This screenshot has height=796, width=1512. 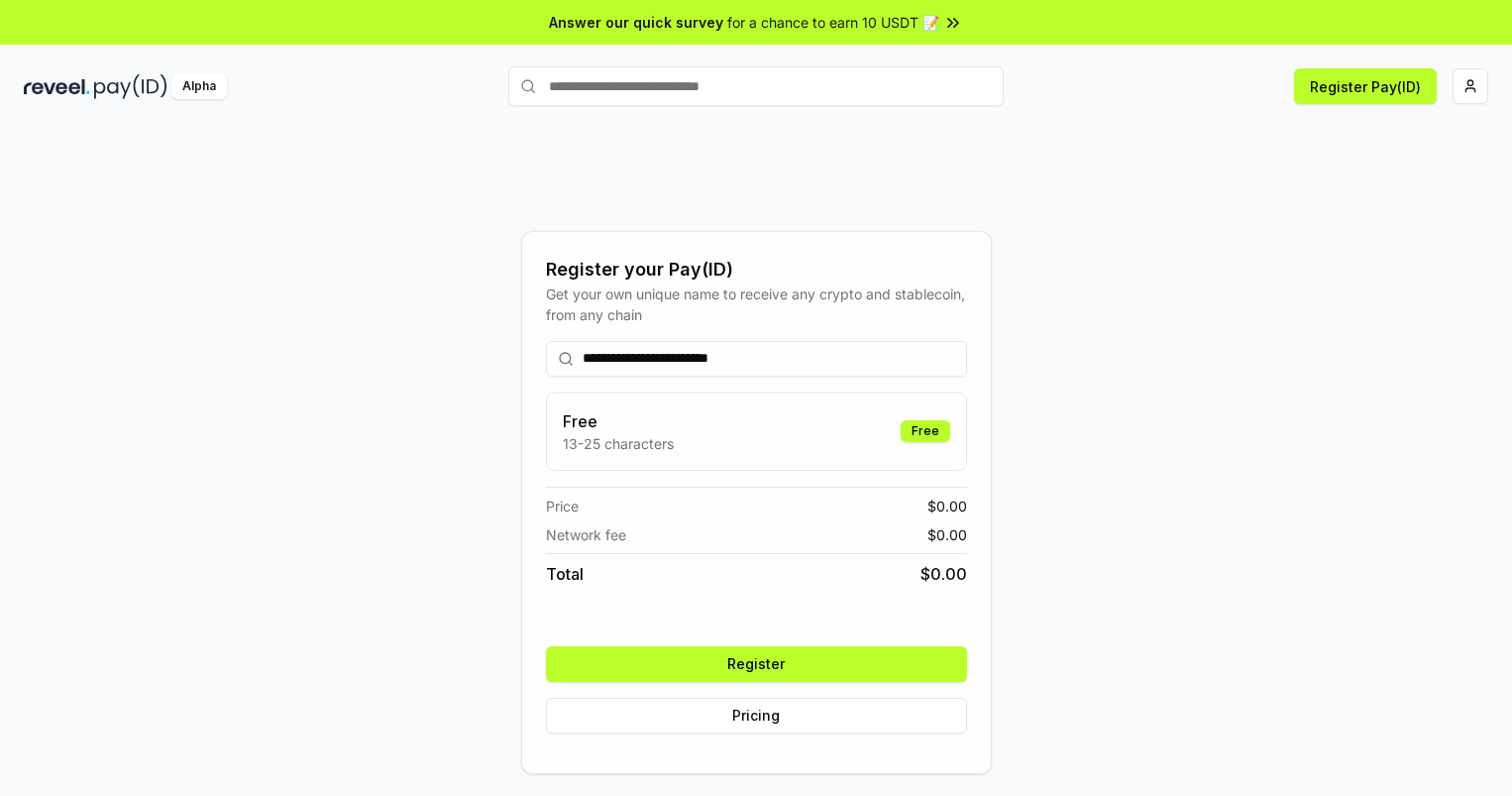 I want to click on h3: Free, so click(x=618, y=422).